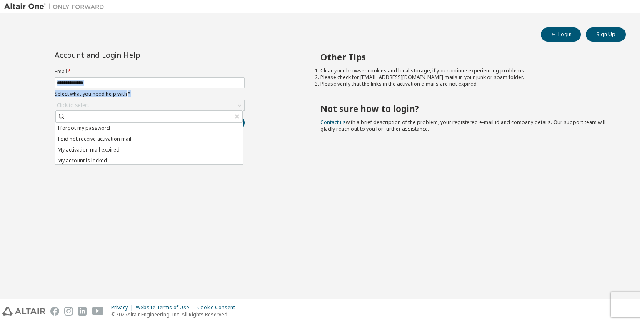  What do you see at coordinates (333, 122) in the screenshot?
I see `a: Contact us` at bounding box center [333, 122].